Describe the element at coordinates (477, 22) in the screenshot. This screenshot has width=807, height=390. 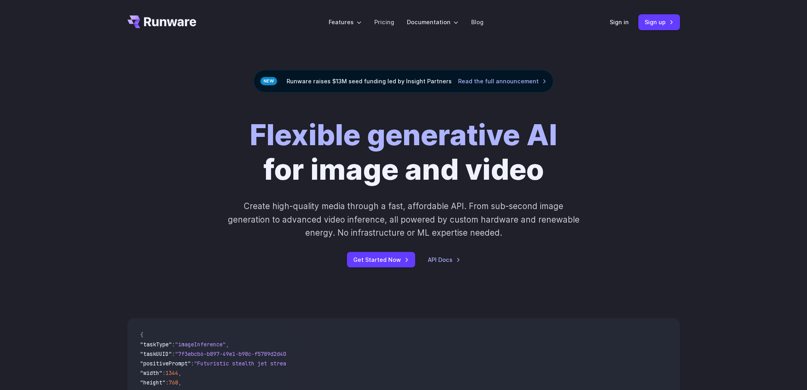
I see `a: Blog` at that location.